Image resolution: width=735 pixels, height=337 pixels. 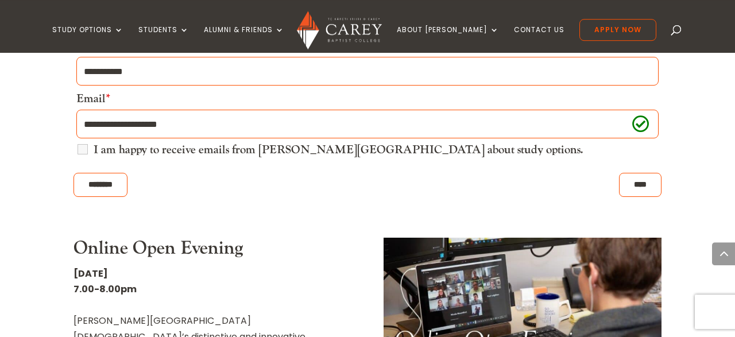 I want to click on a: Students, so click(x=164, y=39).